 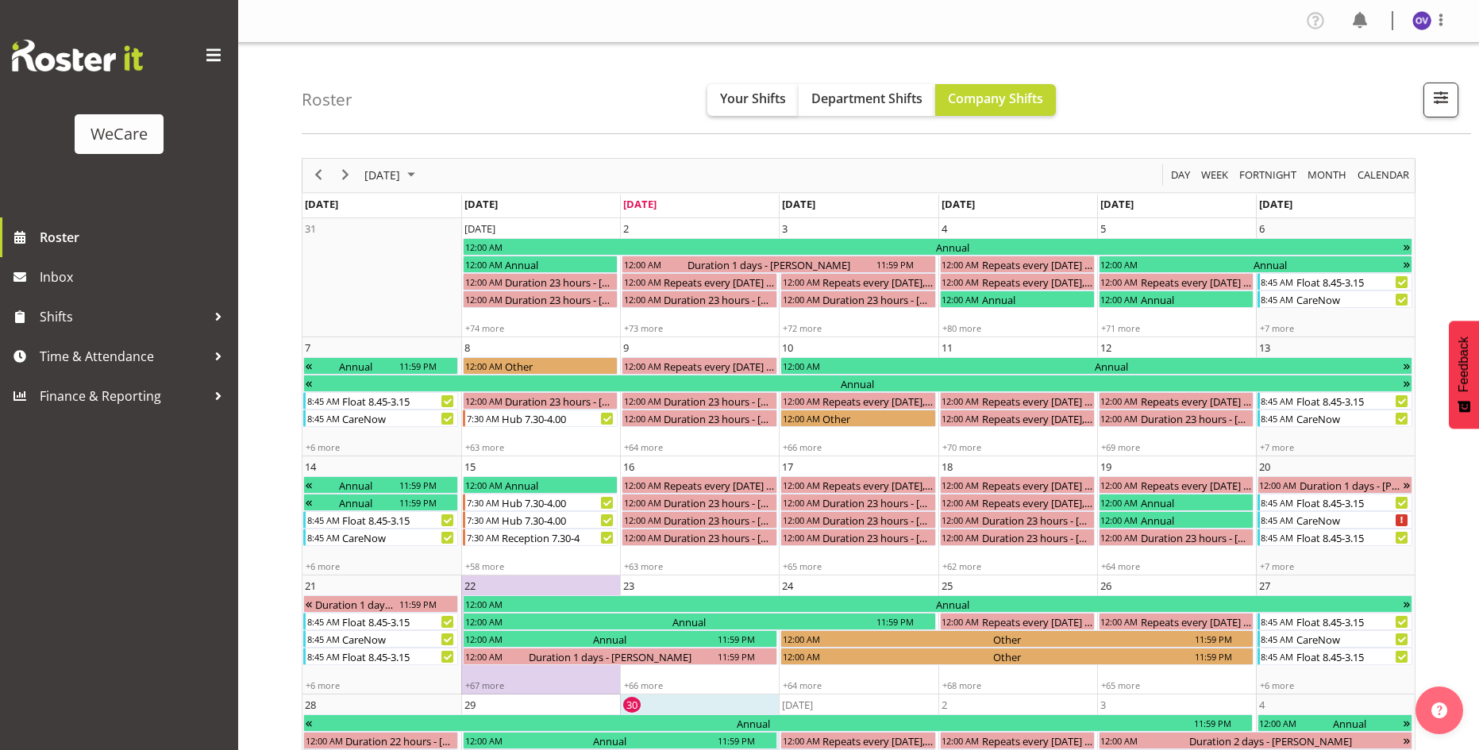 What do you see at coordinates (699, 447) in the screenshot?
I see `div: +64 more` at bounding box center [699, 447].